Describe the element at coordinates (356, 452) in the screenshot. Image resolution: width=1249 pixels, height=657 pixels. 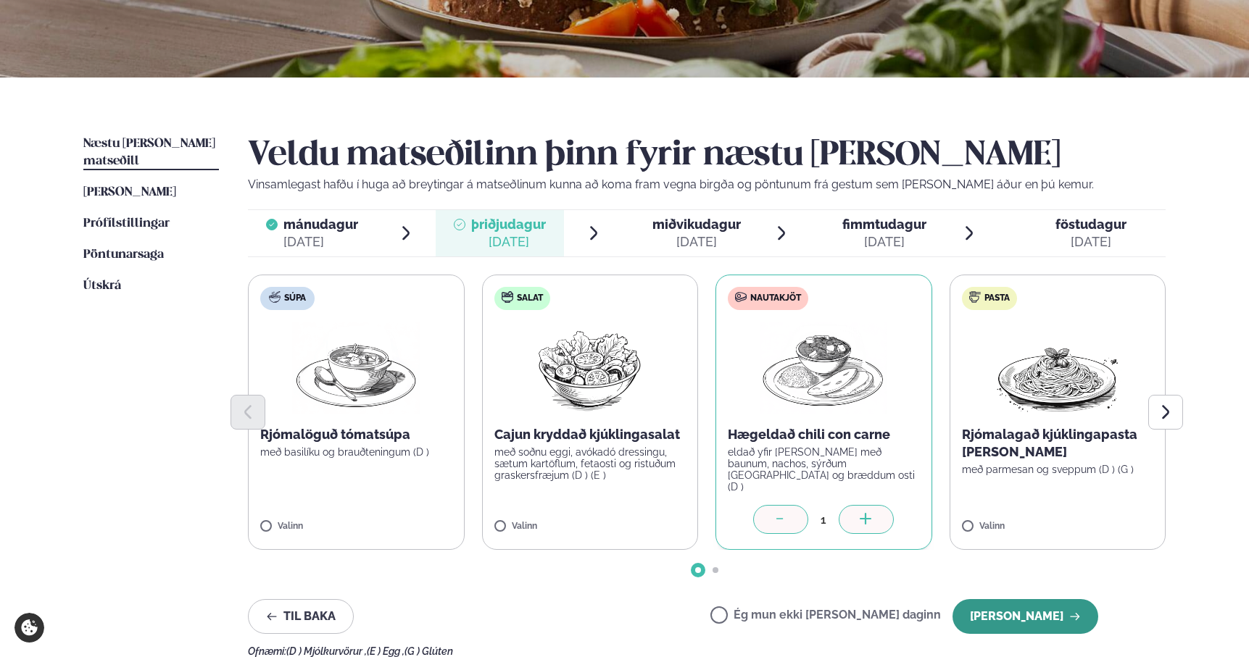
I see `p: með basilíku og brauðteningum (D )` at that location.